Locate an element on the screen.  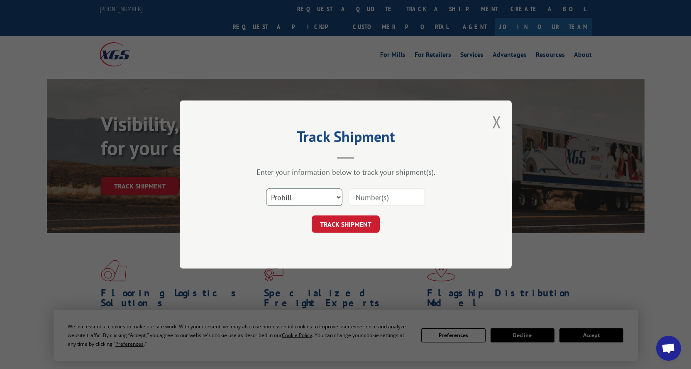
div: Open chat is located at coordinates (669, 348).